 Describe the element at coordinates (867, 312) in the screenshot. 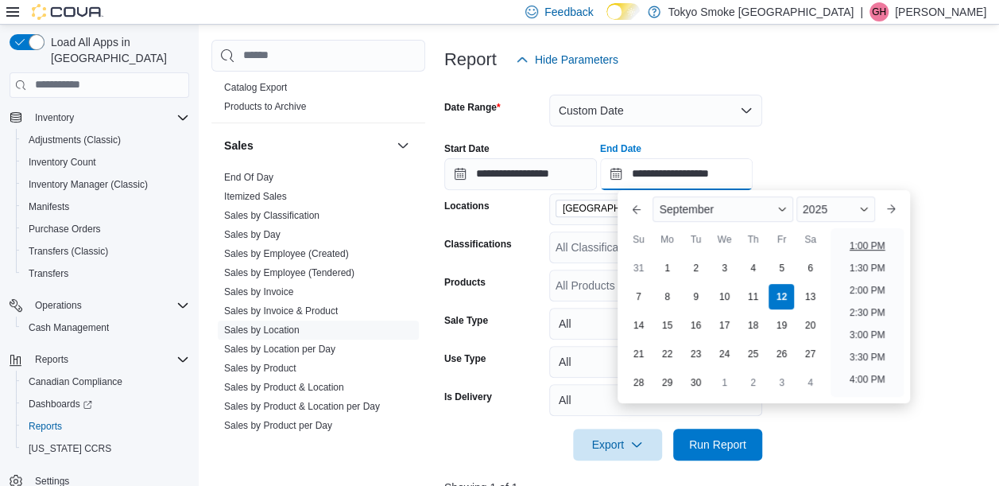

I see `ul: Time` at that location.